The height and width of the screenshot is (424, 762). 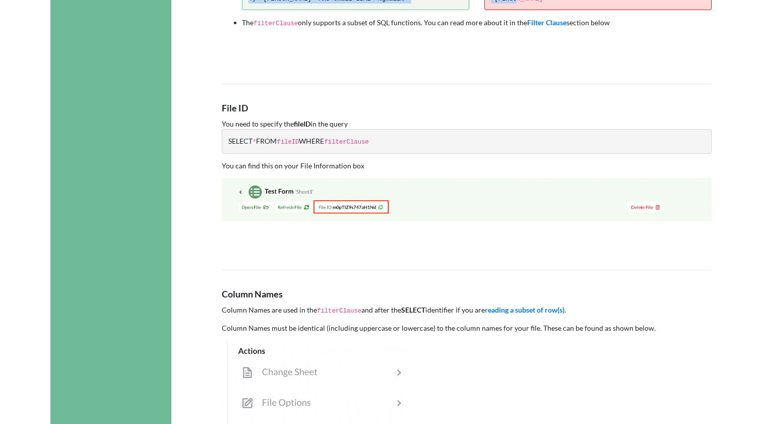 I want to click on li: The only supports a subset of SQL functions. You can read more about it in the section below, so click(x=477, y=23).